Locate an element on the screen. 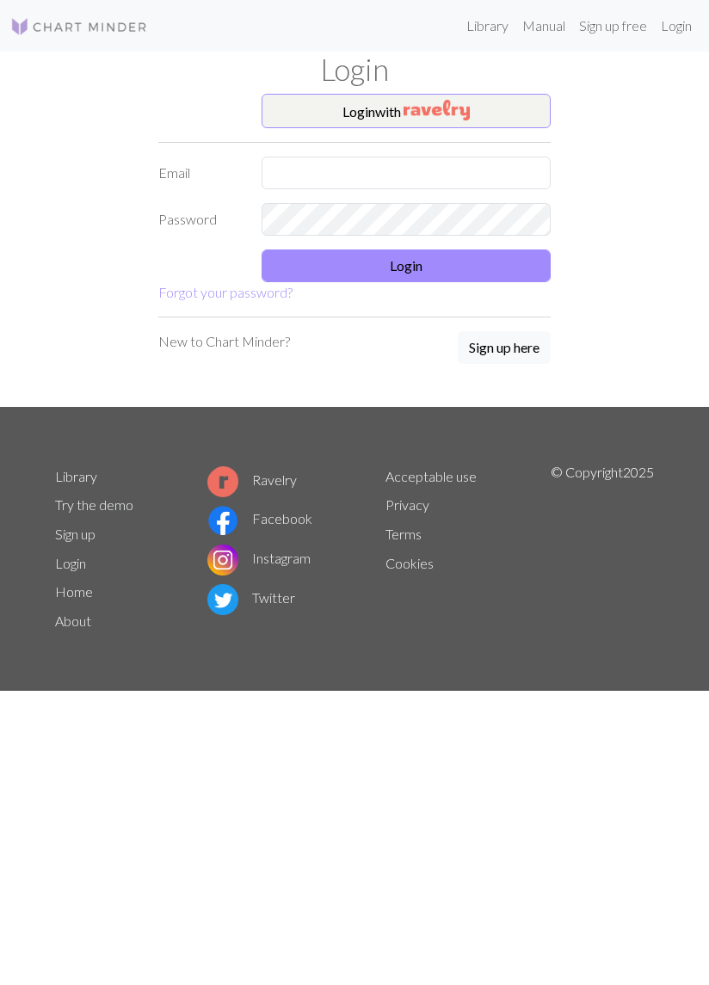  a: Home is located at coordinates (74, 591).